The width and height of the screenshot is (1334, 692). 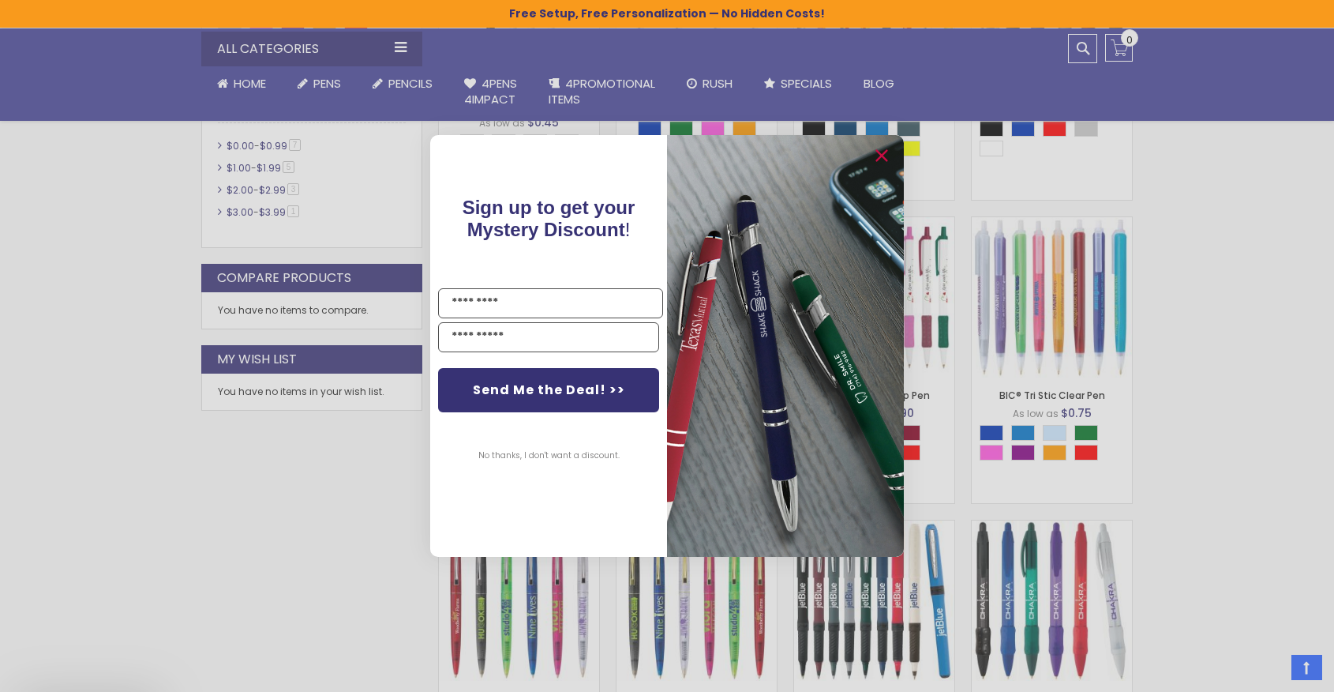 What do you see at coordinates (549, 337) in the screenshot?
I see `input: YOUR EMAIL` at bounding box center [549, 337].